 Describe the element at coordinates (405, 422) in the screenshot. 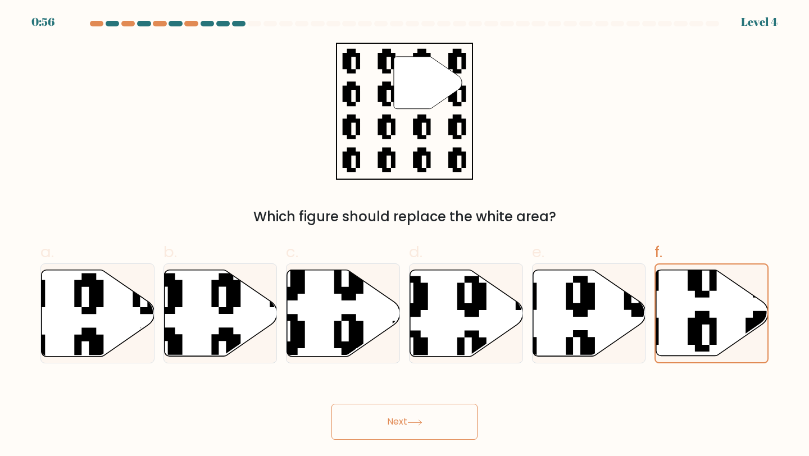

I see `button: Next` at that location.